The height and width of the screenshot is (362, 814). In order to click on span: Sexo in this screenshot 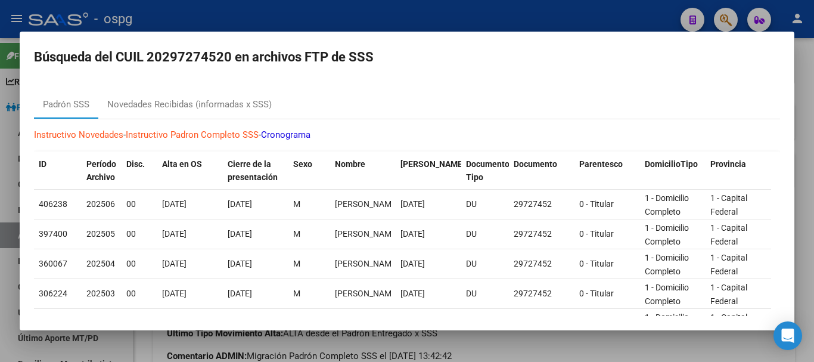, I will do `click(303, 164)`.